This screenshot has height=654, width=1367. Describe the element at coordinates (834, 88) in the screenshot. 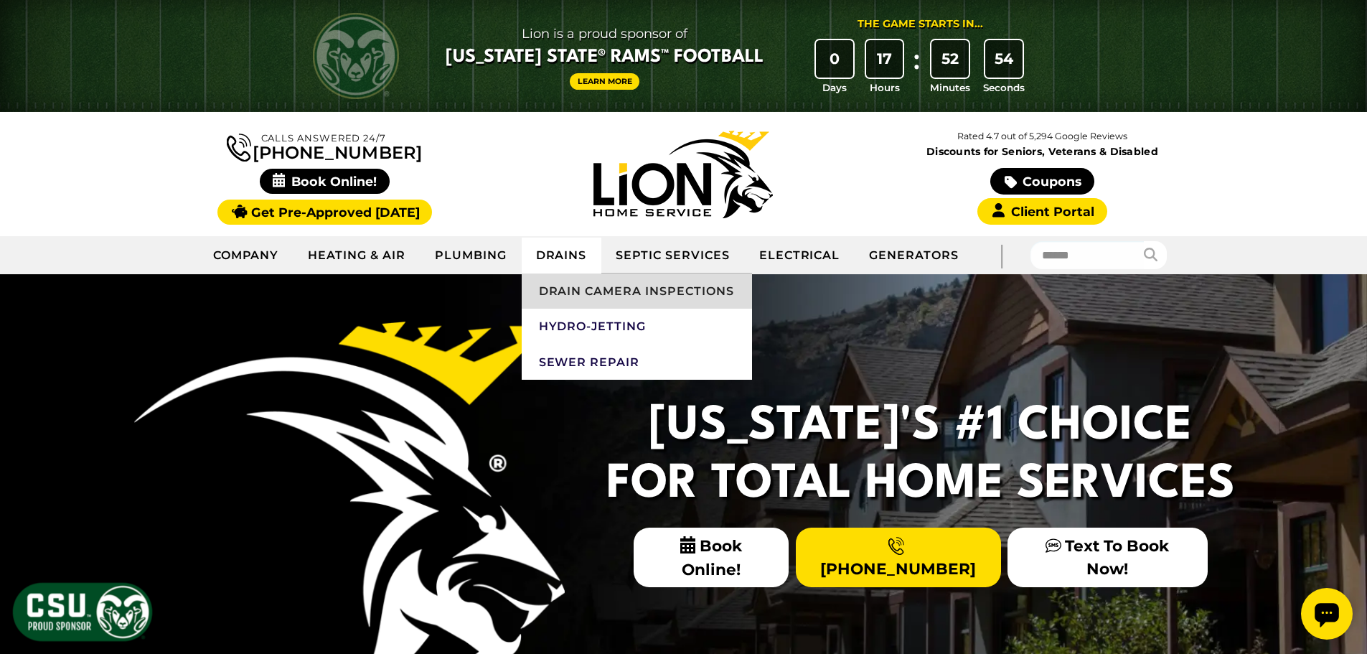

I see `span: Days` at that location.